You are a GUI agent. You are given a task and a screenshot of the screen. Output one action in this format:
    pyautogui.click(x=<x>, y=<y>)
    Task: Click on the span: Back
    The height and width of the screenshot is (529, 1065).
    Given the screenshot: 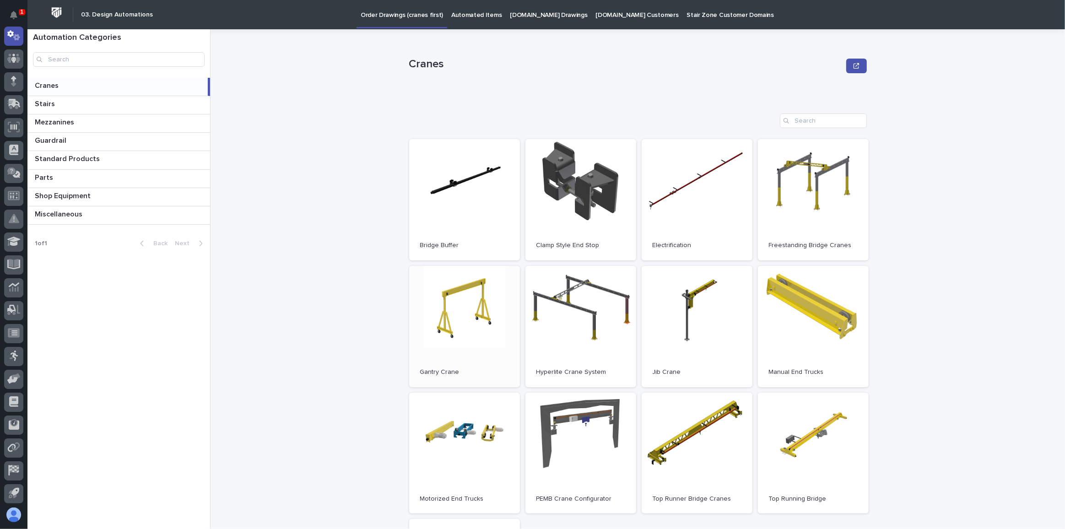 What is the action you would take?
    pyautogui.click(x=157, y=243)
    